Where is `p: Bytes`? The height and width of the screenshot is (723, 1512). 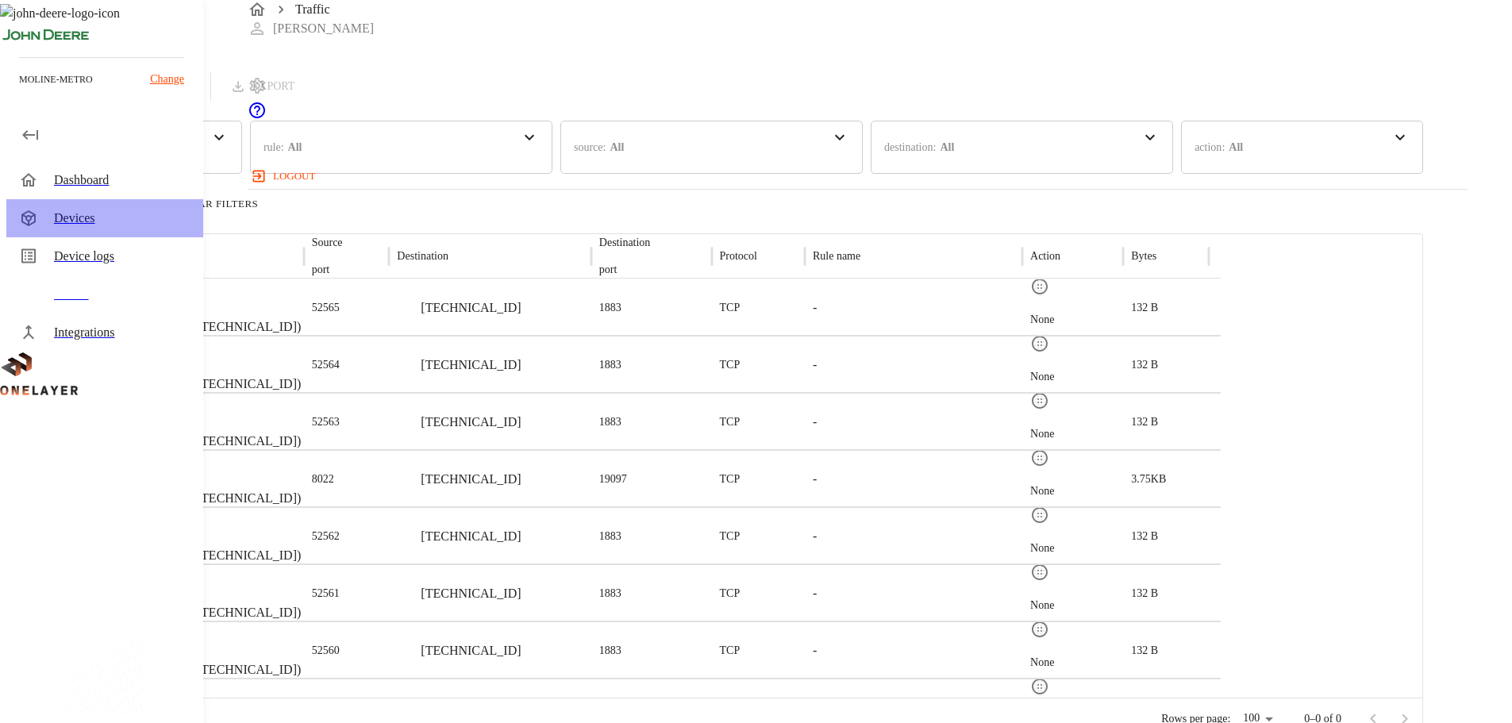 p: Bytes is located at coordinates (1144, 256).